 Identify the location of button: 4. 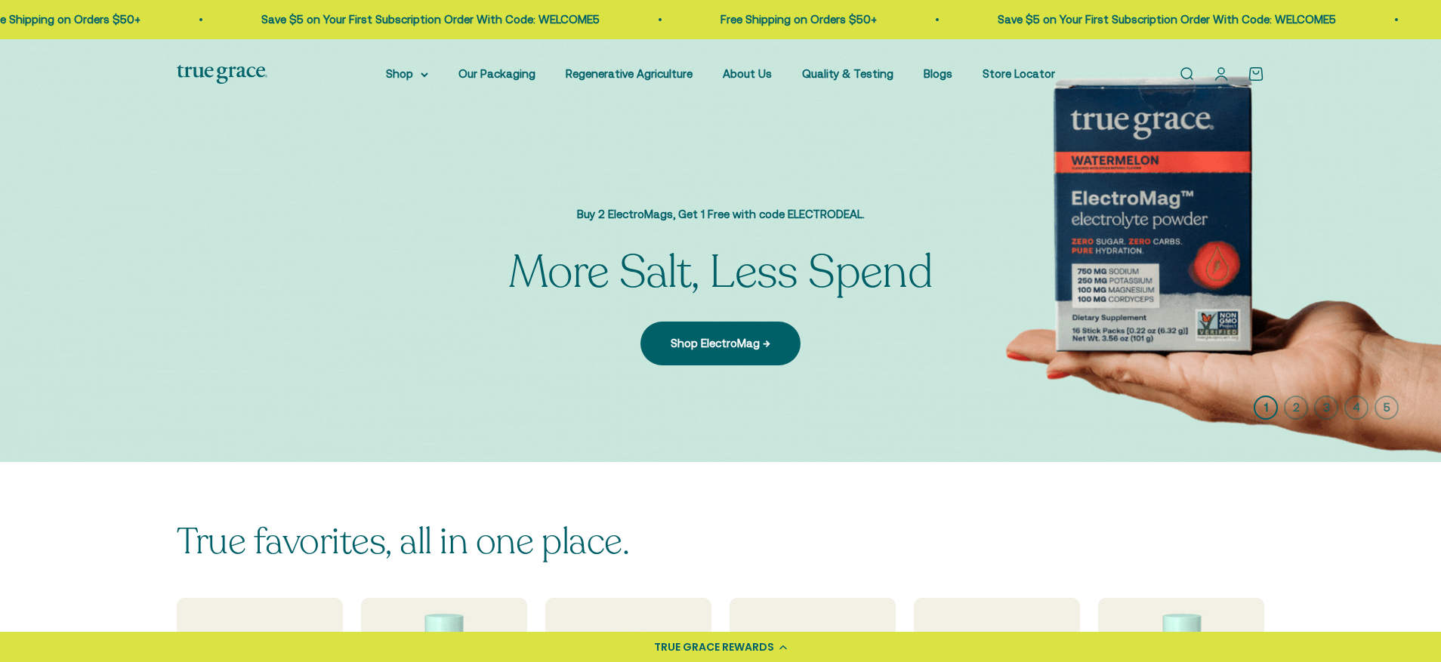
(1356, 408).